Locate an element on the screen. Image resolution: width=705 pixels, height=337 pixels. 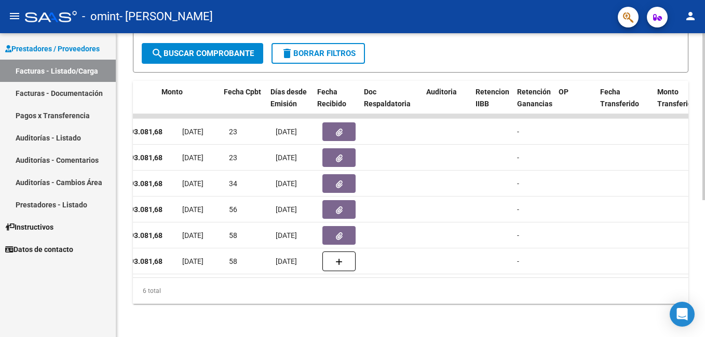
datatable-header-cell: Doc Respaldatoria is located at coordinates (391, 104).